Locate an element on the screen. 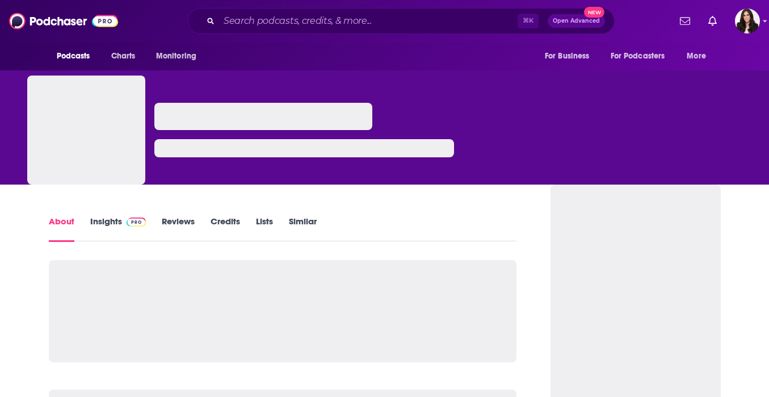 The height and width of the screenshot is (397, 769). a: Credits is located at coordinates (225, 229).